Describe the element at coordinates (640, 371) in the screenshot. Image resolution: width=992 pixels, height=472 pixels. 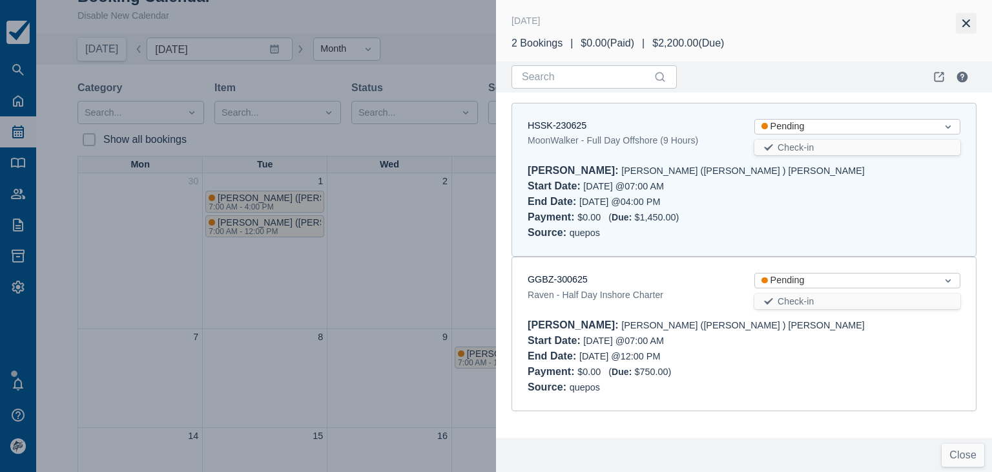
I see `span: ( $750.00 )` at that location.